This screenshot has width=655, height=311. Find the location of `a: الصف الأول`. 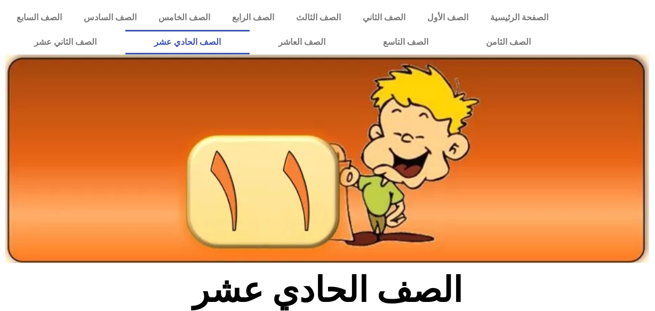

a: الصف الأول is located at coordinates (448, 18).